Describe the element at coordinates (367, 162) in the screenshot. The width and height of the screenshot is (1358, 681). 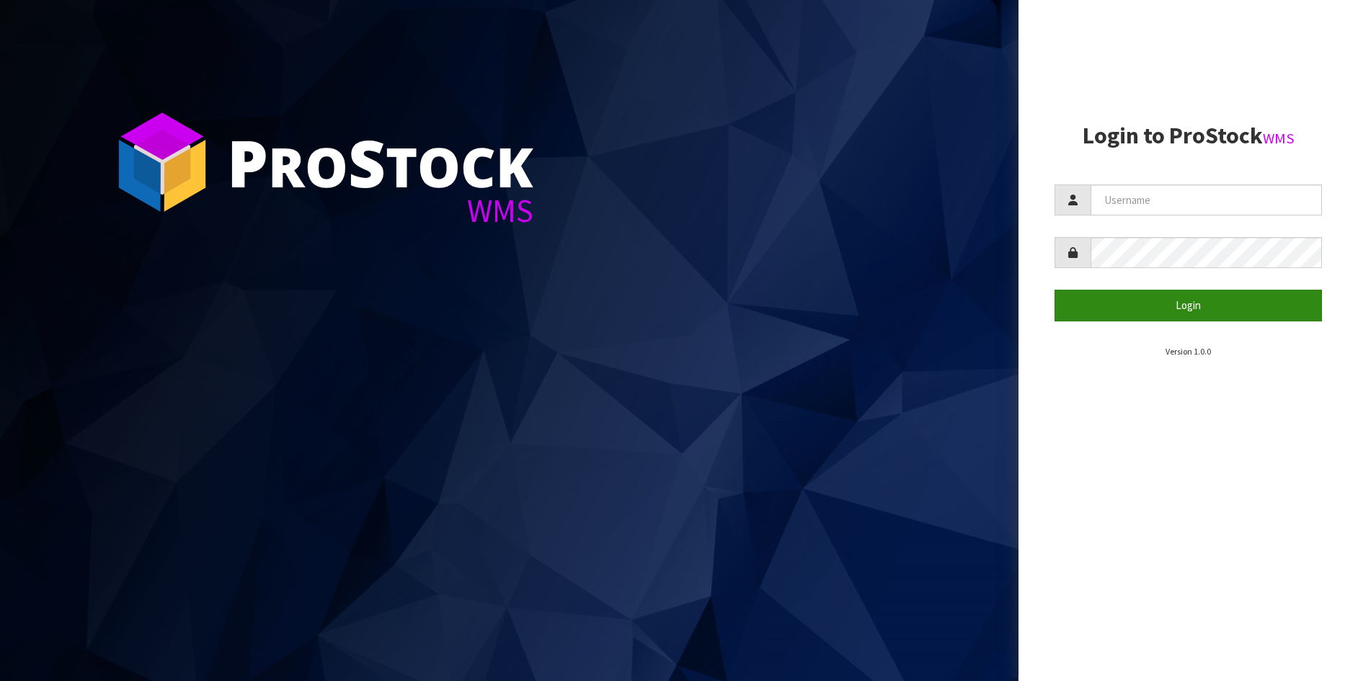
I see `span: S` at that location.